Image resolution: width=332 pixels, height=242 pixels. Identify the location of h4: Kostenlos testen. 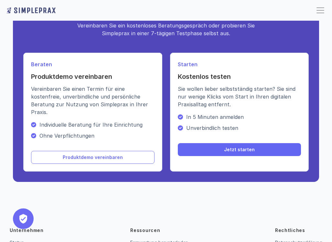
(239, 77).